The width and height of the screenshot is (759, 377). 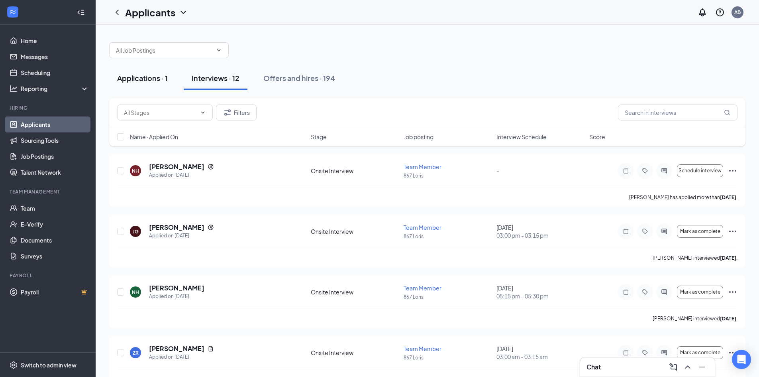 I want to click on span: 03:00 pm - 03:15 pm, so click(x=540, y=235).